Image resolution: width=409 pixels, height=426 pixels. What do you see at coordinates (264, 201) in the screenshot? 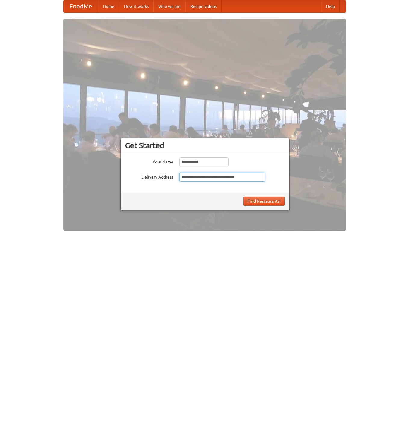
I see `button: Find Restaurants!` at bounding box center [264, 201].